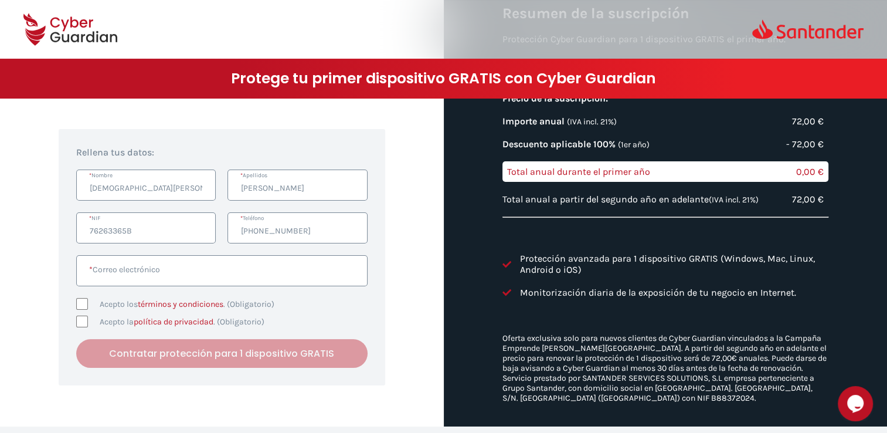 The width and height of the screenshot is (887, 433). What do you see at coordinates (630, 199) in the screenshot?
I see `p: Total anual a partir del segundo año en adelante` at bounding box center [630, 199].